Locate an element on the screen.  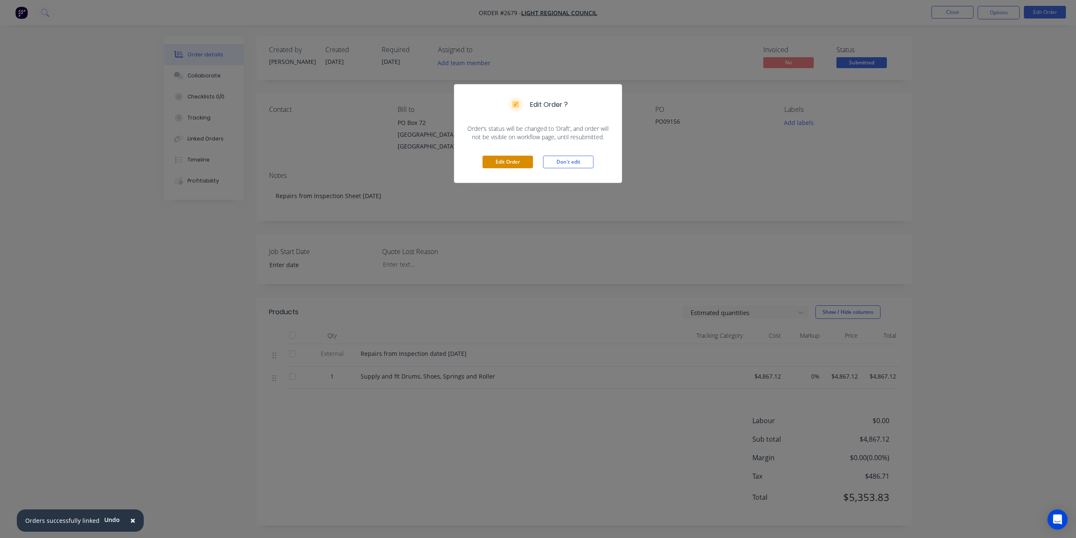
button: Don't edit is located at coordinates (568, 162).